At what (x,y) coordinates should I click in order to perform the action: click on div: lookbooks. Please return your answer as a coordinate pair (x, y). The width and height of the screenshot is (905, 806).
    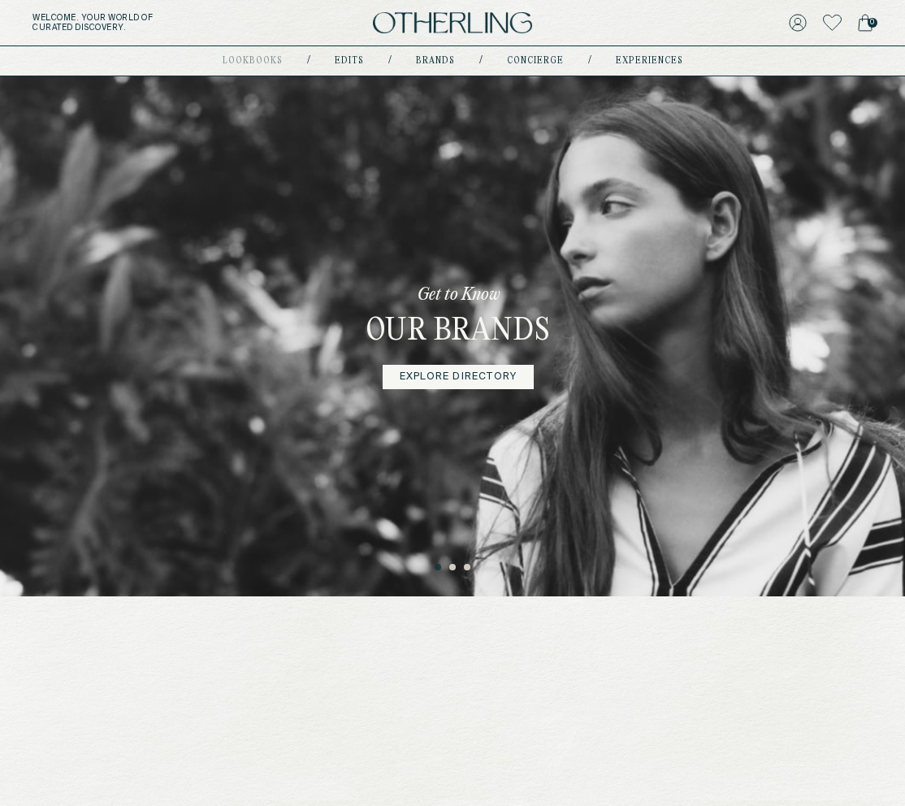
    Looking at the image, I should click on (253, 61).